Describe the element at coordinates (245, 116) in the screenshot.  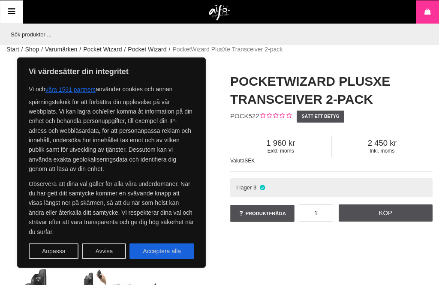
I see `span: POCK522` at that location.